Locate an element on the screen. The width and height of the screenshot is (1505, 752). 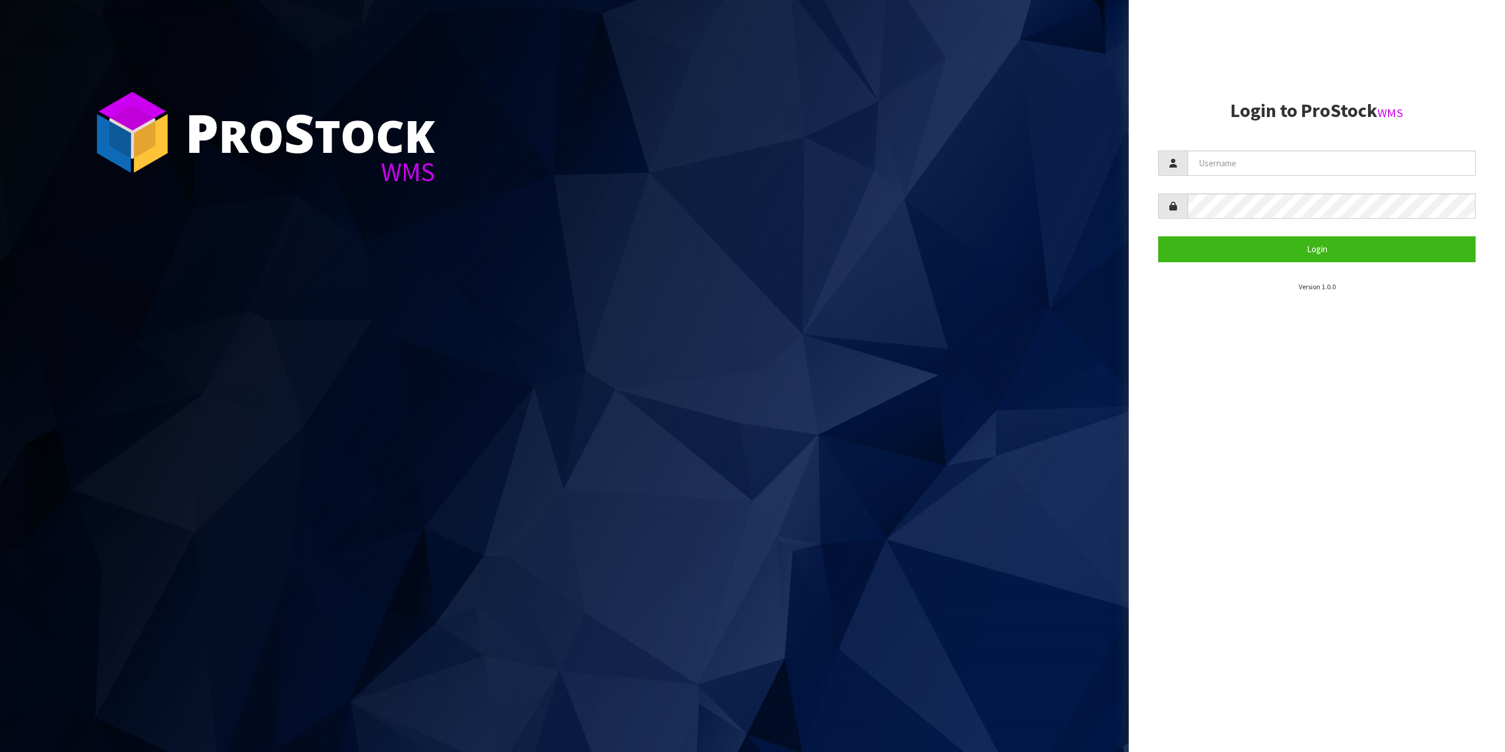
button: Login is located at coordinates (1317, 249).